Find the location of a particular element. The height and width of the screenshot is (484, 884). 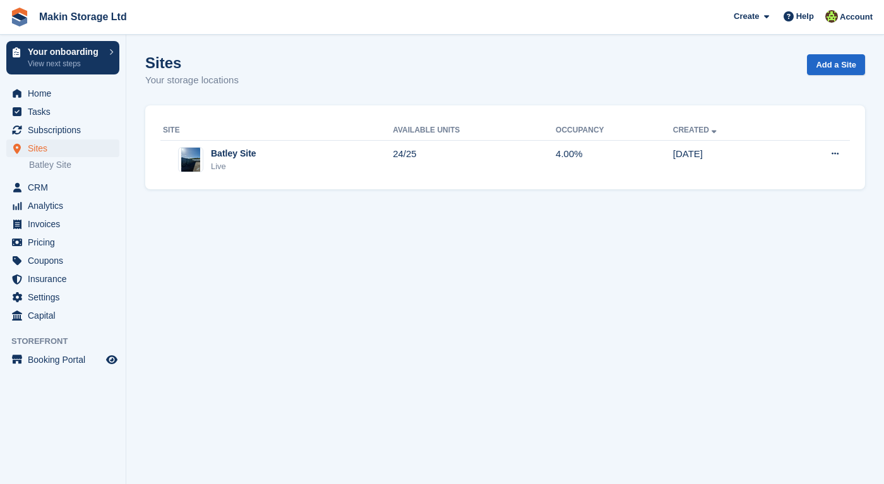

td: 4.00% is located at coordinates (614, 160).